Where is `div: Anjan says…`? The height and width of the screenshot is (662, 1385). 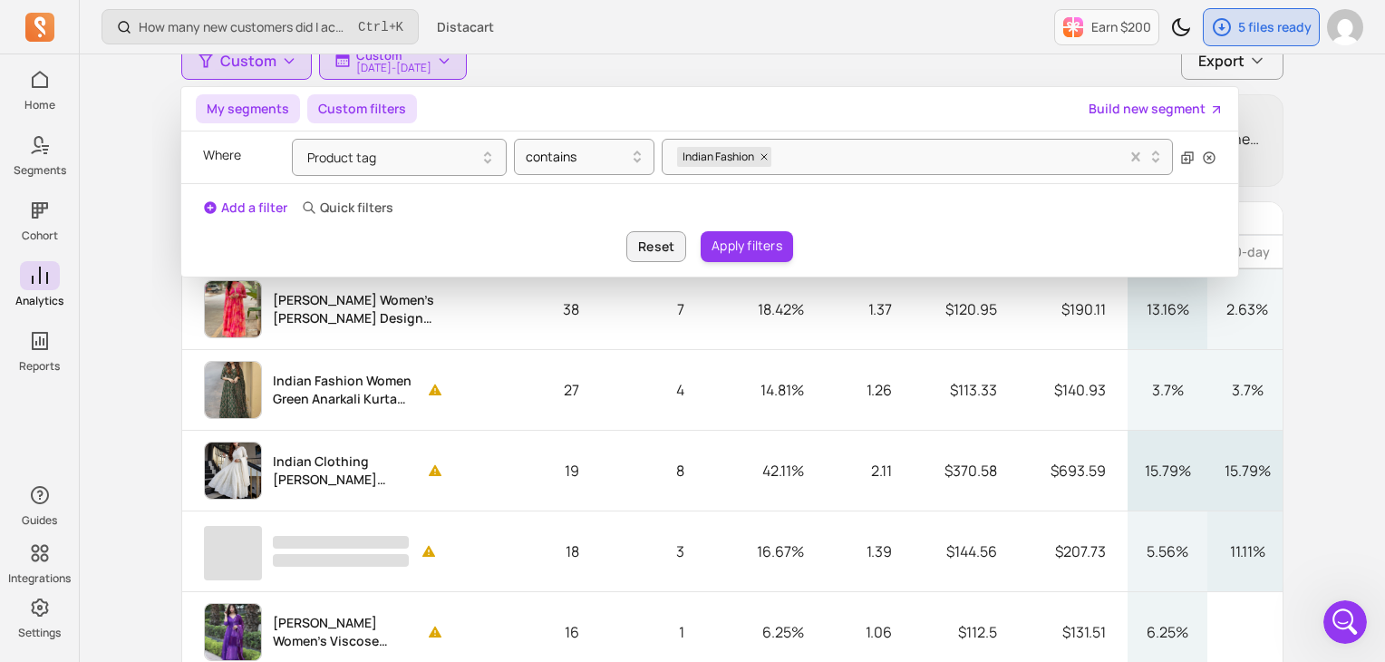
div: Anjan says… is located at coordinates (181, 64).